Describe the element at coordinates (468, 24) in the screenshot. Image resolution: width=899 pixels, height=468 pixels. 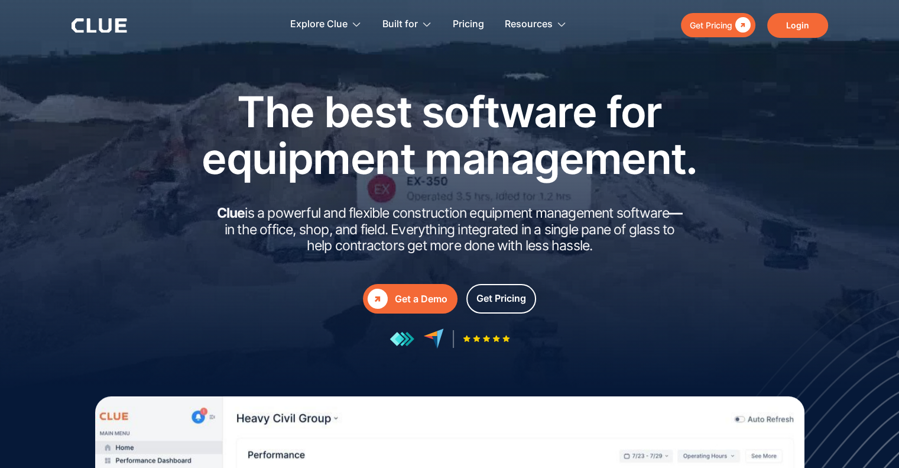
I see `a: Pricing` at that location.